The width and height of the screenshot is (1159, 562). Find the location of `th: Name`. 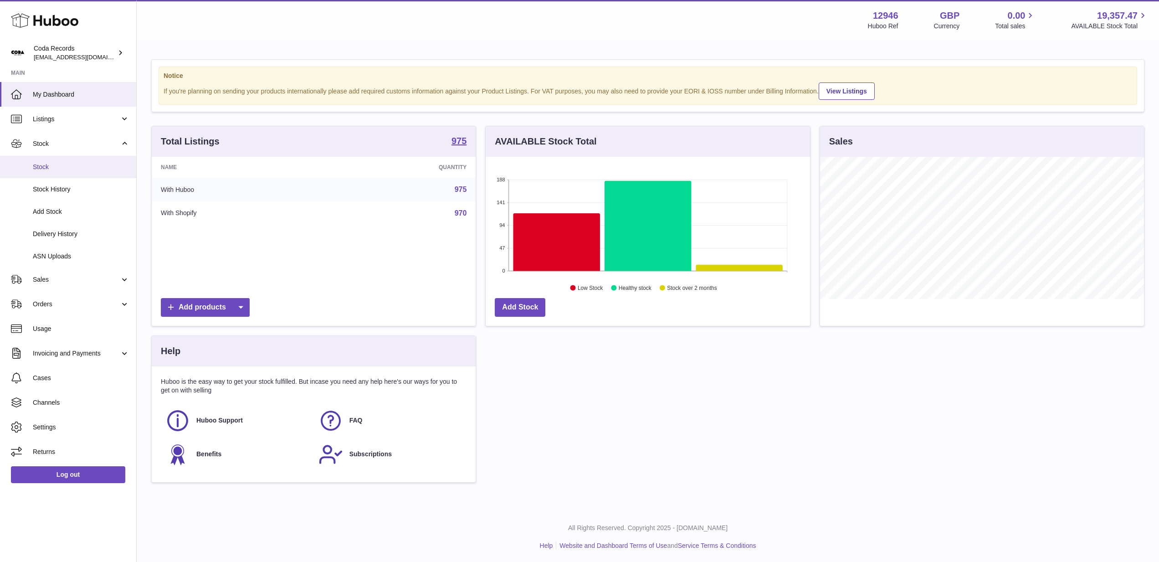

th: Name is located at coordinates (239, 167).